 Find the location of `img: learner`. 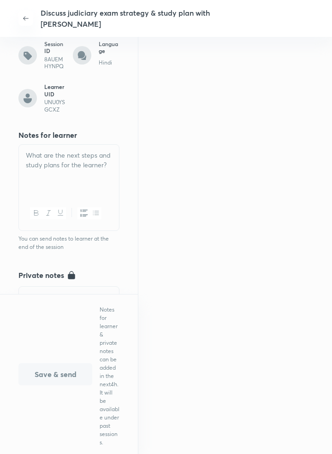

img: learner is located at coordinates (28, 98).